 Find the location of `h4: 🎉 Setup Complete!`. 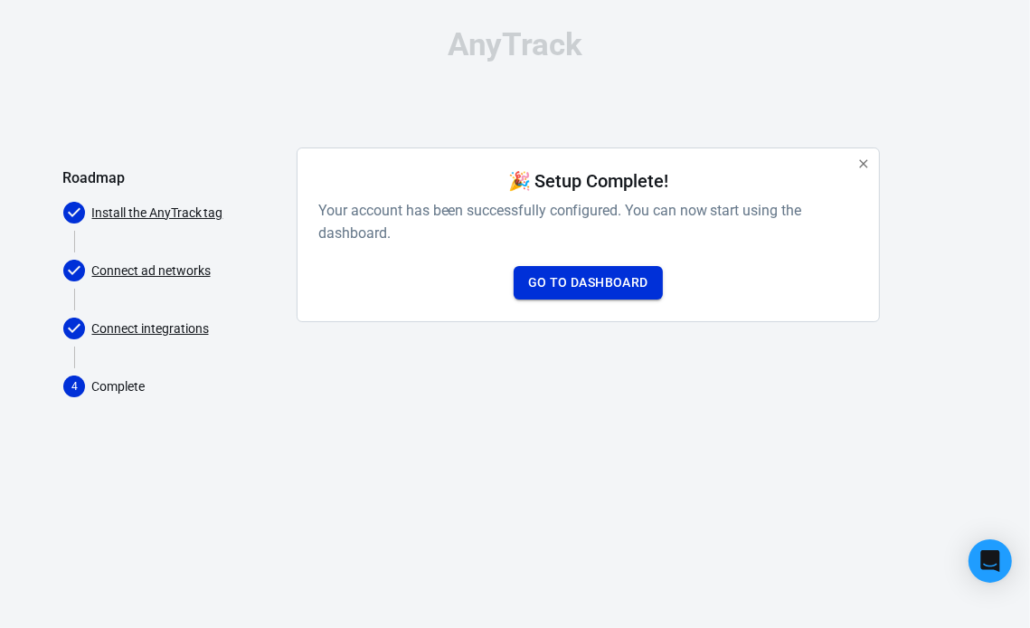

h4: 🎉 Setup Complete! is located at coordinates (588, 181).